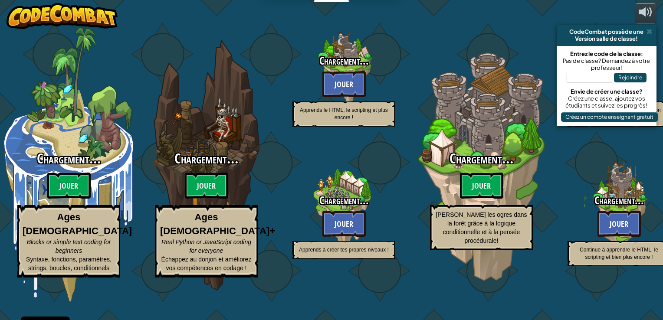 The height and width of the screenshot is (320, 663). Describe the element at coordinates (607, 64) in the screenshot. I see `div: Pas de classe? Demandez à votre professeur!` at that location.